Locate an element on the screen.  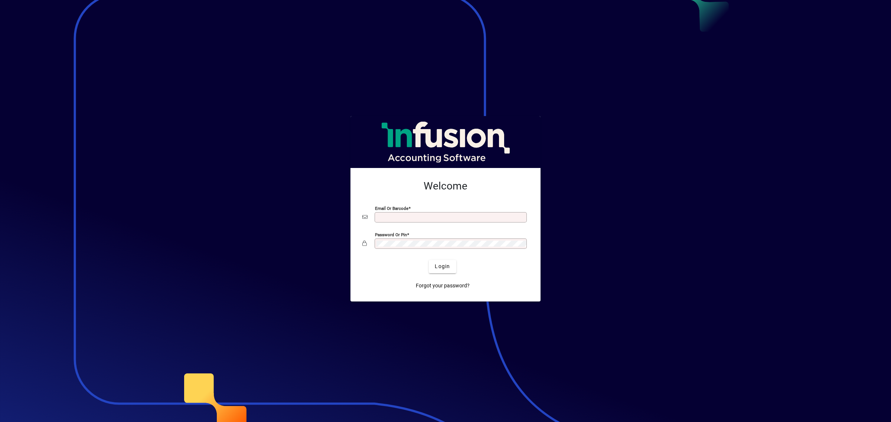
h2: Welcome is located at coordinates (445, 186).